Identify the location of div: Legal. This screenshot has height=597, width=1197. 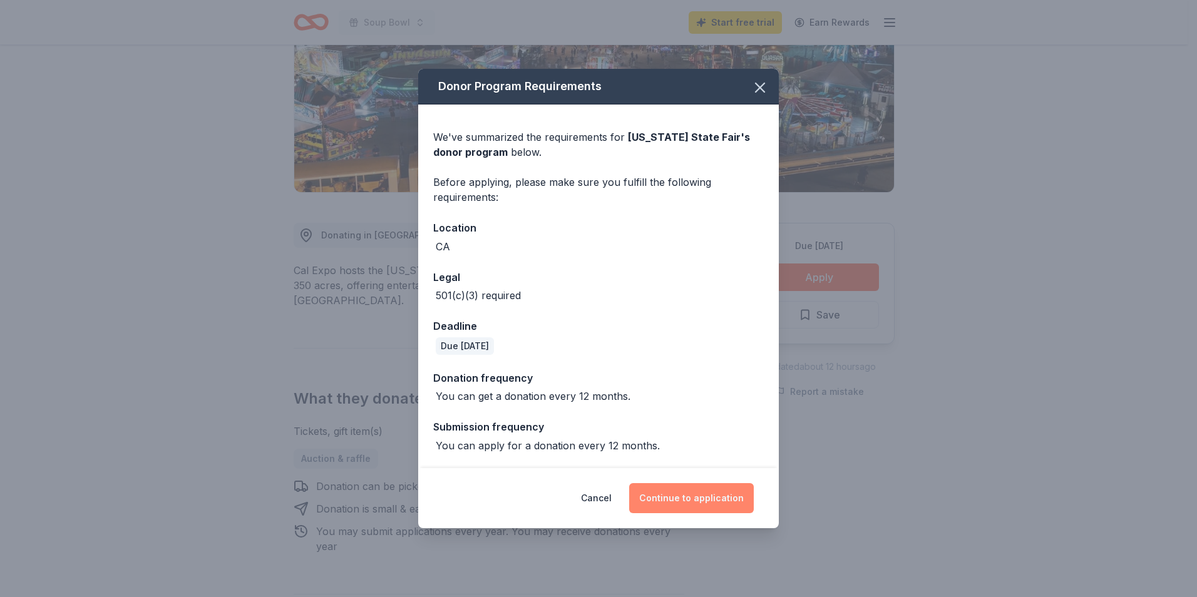
(598, 277).